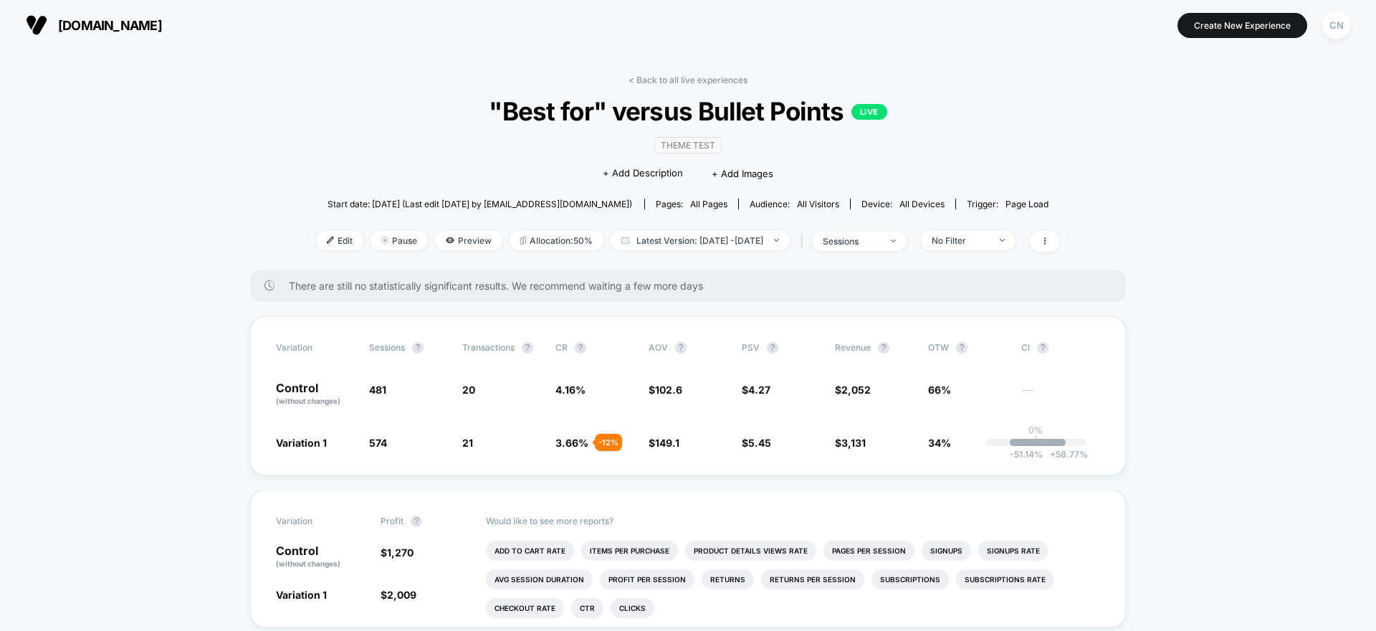  What do you see at coordinates (854, 442) in the screenshot?
I see `span: 3,131` at bounding box center [854, 442].